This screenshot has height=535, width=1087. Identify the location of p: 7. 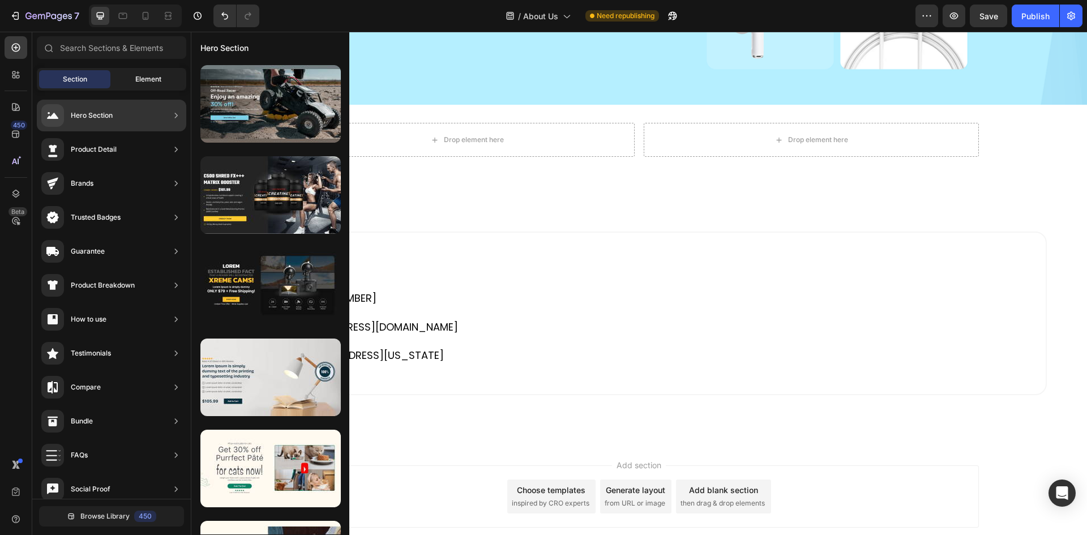
(76, 16).